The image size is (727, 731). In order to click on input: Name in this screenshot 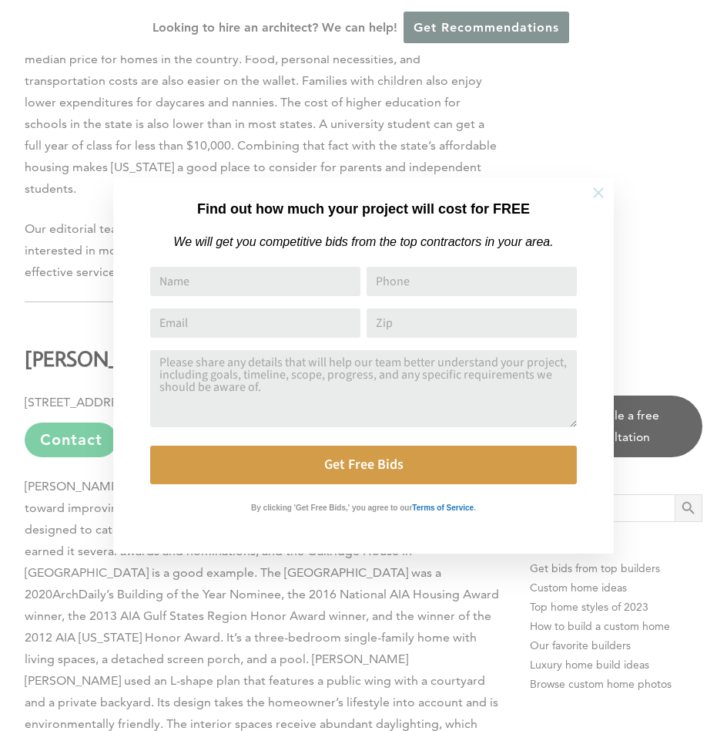, I will do `click(255, 281)`.